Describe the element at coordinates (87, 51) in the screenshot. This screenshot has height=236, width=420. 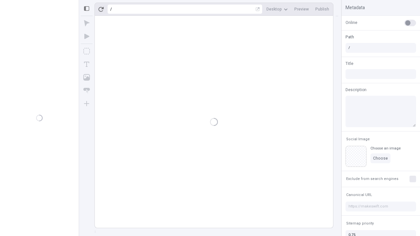
I see `button: Box` at that location.